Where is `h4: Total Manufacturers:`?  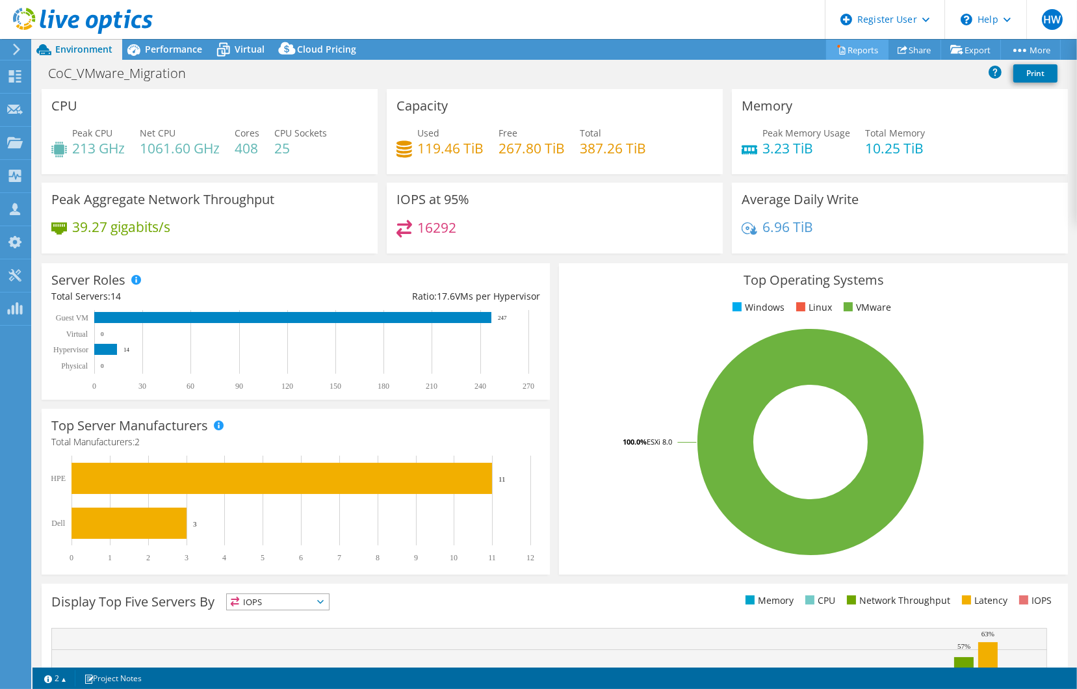 h4: Total Manufacturers: is located at coordinates (296, 442).